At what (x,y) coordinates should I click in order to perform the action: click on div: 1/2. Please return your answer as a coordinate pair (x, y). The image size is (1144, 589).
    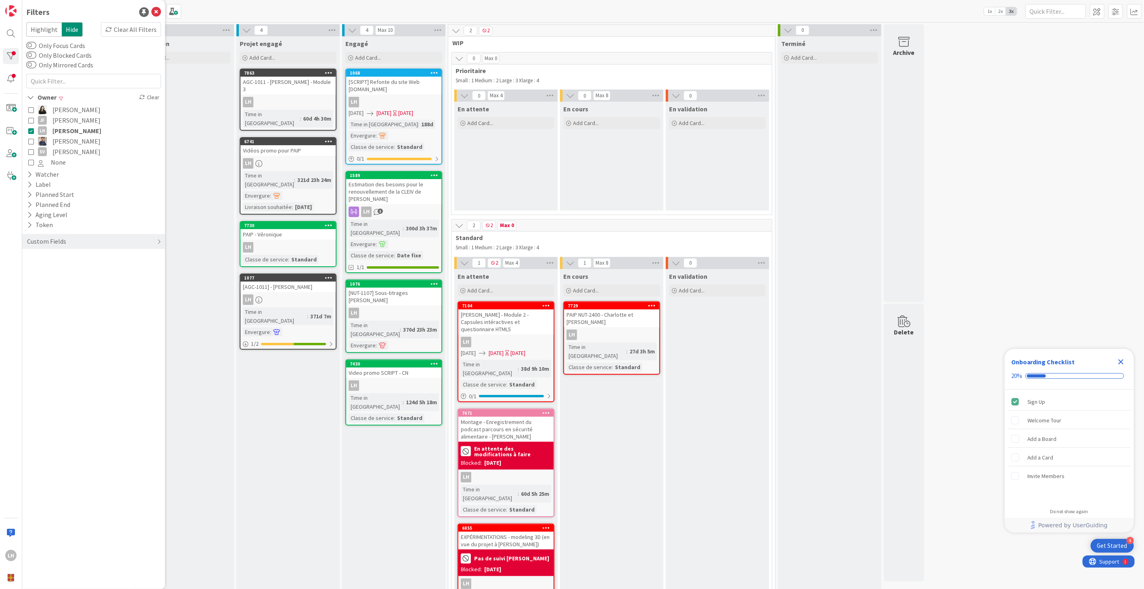
    Looking at the image, I should click on (288, 344).